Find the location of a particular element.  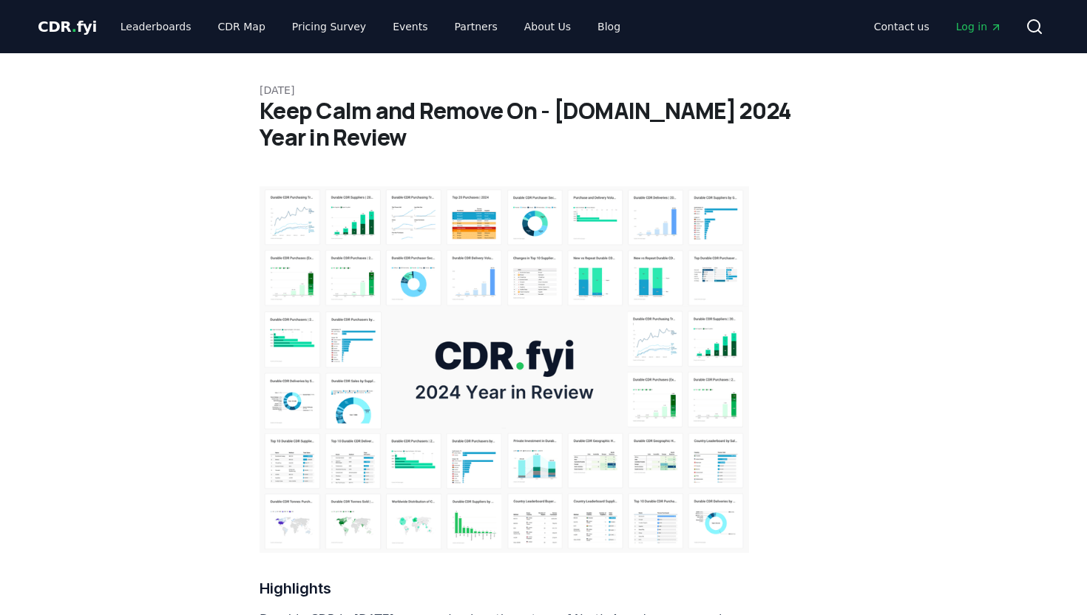

a: About Us is located at coordinates (547, 27).